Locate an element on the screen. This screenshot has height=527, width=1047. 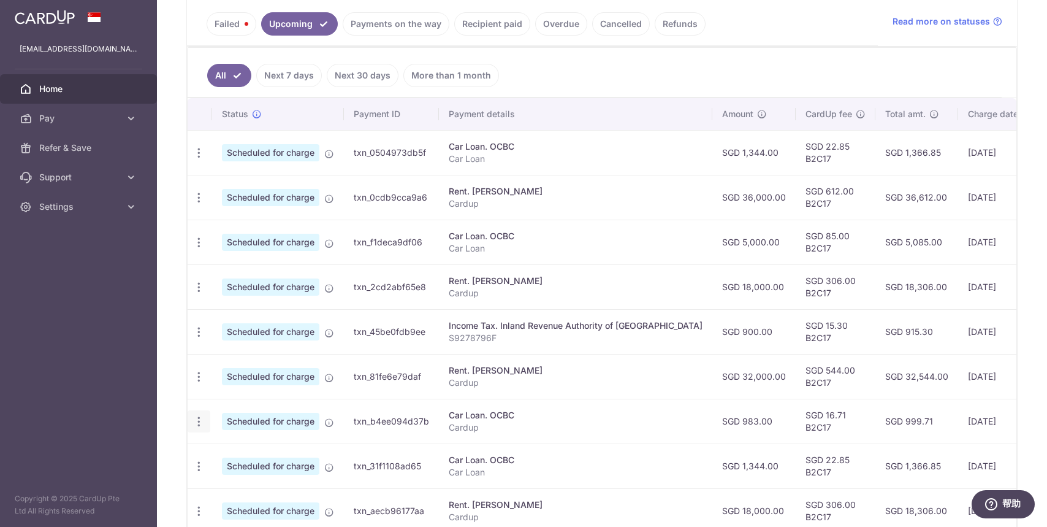
td: txn_b4ee094d37b is located at coordinates (391, 421).